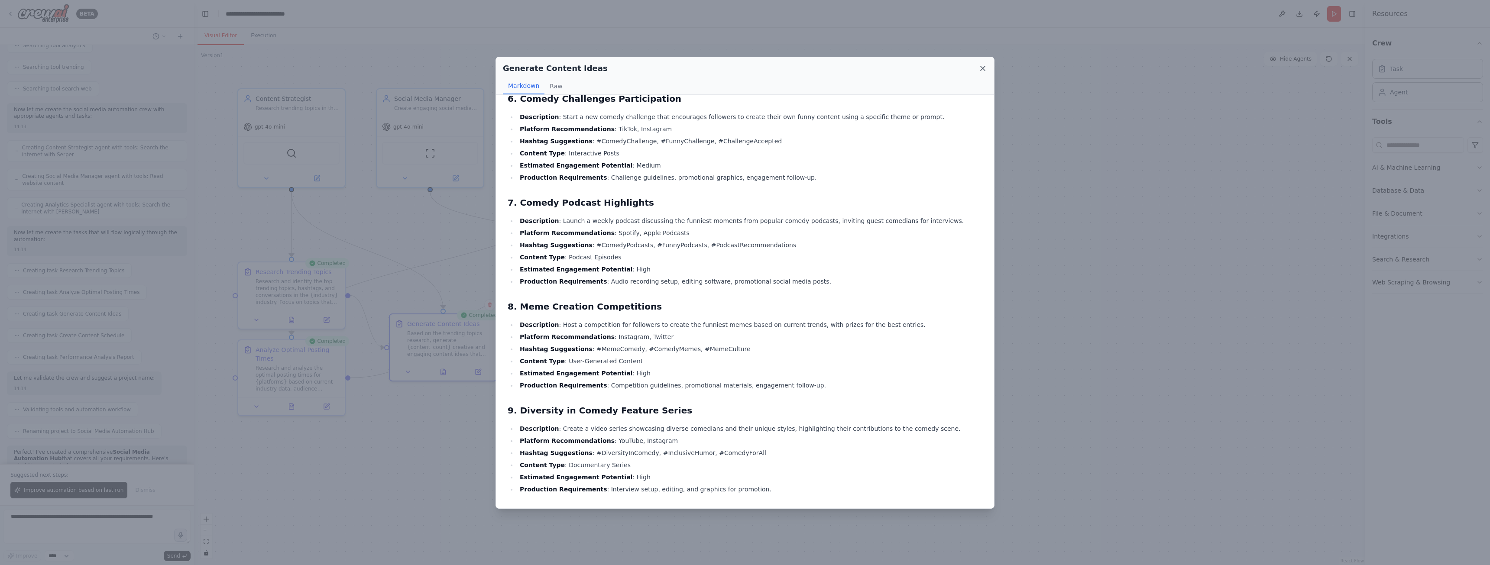 The width and height of the screenshot is (1490, 565). I want to click on li: : Interactive Posts, so click(750, 153).